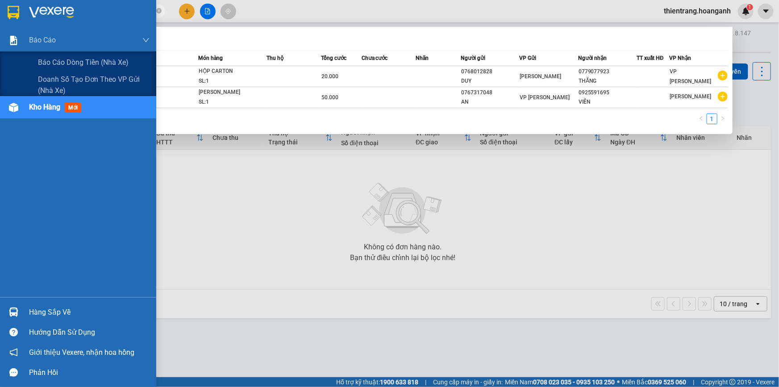  I want to click on span: 50.000, so click(330, 97).